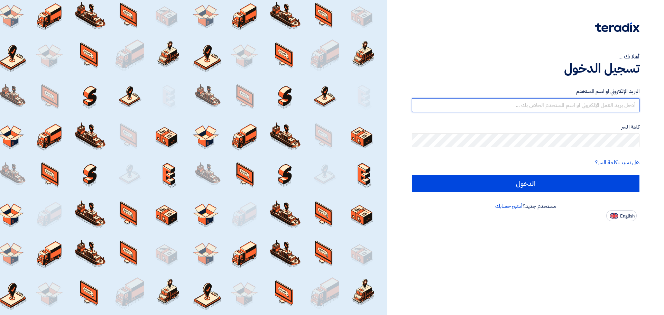 The height and width of the screenshot is (315, 664). Describe the element at coordinates (526, 57) in the screenshot. I see `div: أهلا بك ...` at that location.